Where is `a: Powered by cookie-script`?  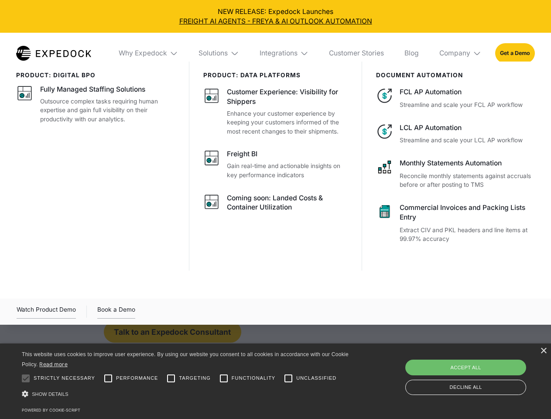 a: Powered by cookie-script is located at coordinates (51, 410).